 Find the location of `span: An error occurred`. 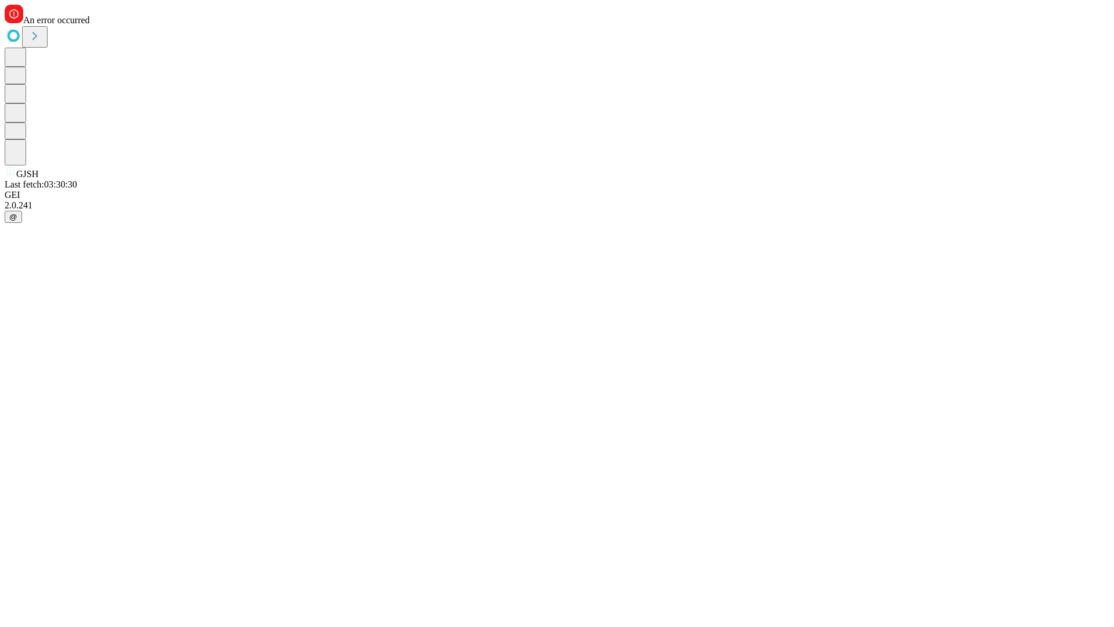

span: An error occurred is located at coordinates (56, 20).